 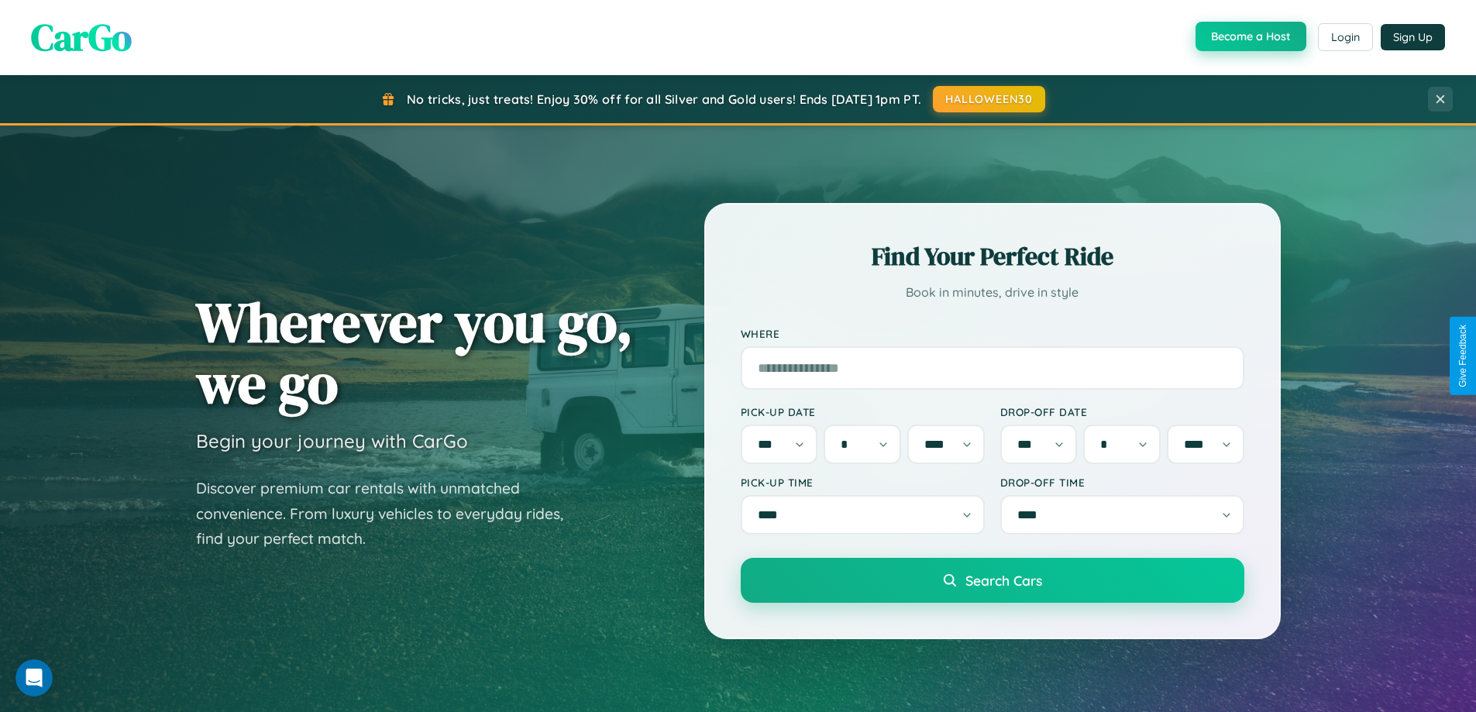 What do you see at coordinates (1003, 580) in the screenshot?
I see `span: Search Cars` at bounding box center [1003, 580].